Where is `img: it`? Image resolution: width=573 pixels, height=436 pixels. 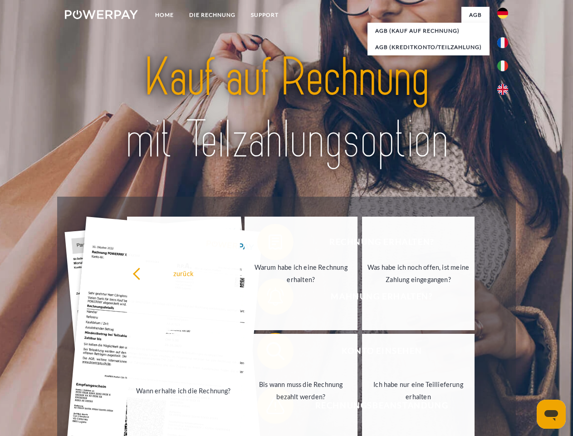 img: it is located at coordinates (503, 66).